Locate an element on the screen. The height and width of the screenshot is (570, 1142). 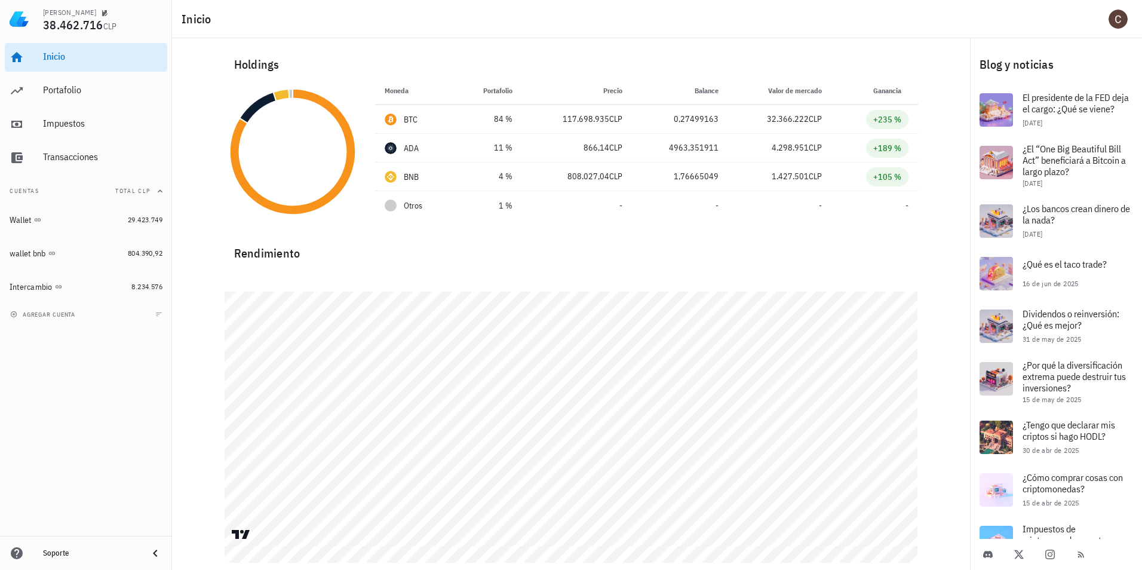
div: avatar is located at coordinates (1118, 19).